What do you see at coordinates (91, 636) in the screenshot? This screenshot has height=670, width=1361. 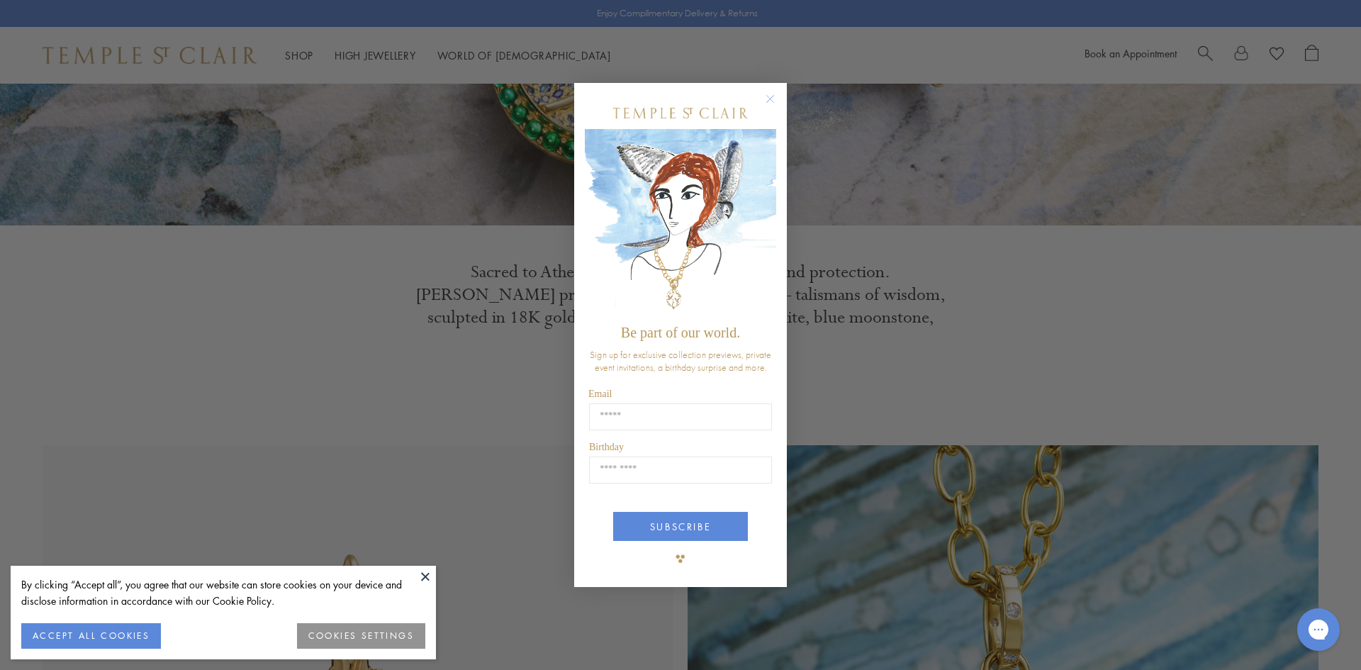 I see `button: ACCEPT ALL COOKIES` at bounding box center [91, 636].